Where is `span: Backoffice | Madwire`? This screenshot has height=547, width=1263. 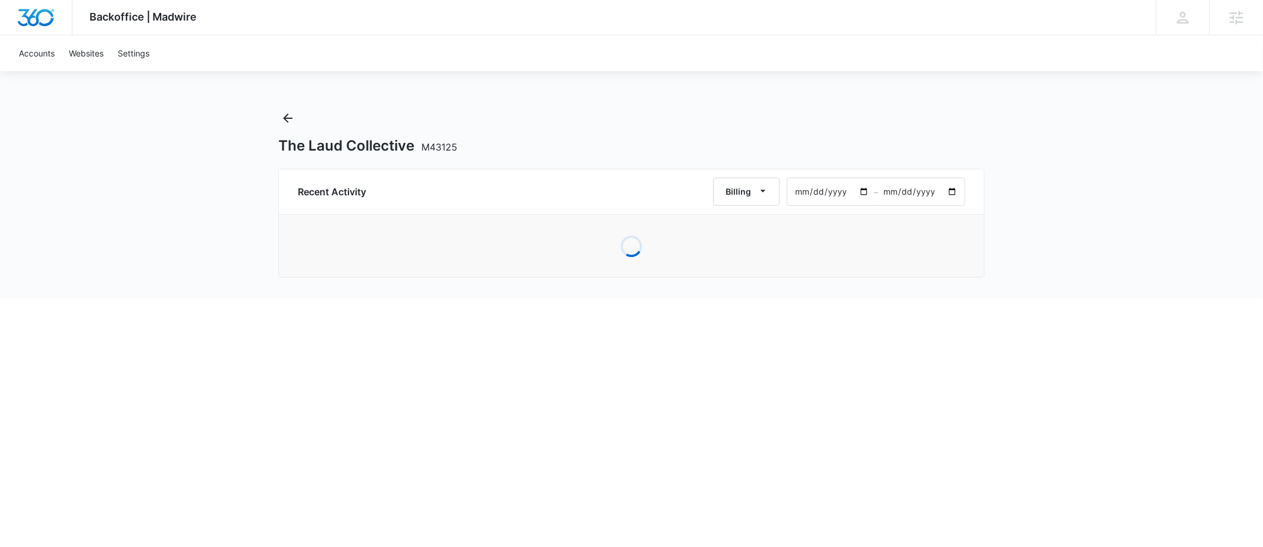 span: Backoffice | Madwire is located at coordinates (144, 16).